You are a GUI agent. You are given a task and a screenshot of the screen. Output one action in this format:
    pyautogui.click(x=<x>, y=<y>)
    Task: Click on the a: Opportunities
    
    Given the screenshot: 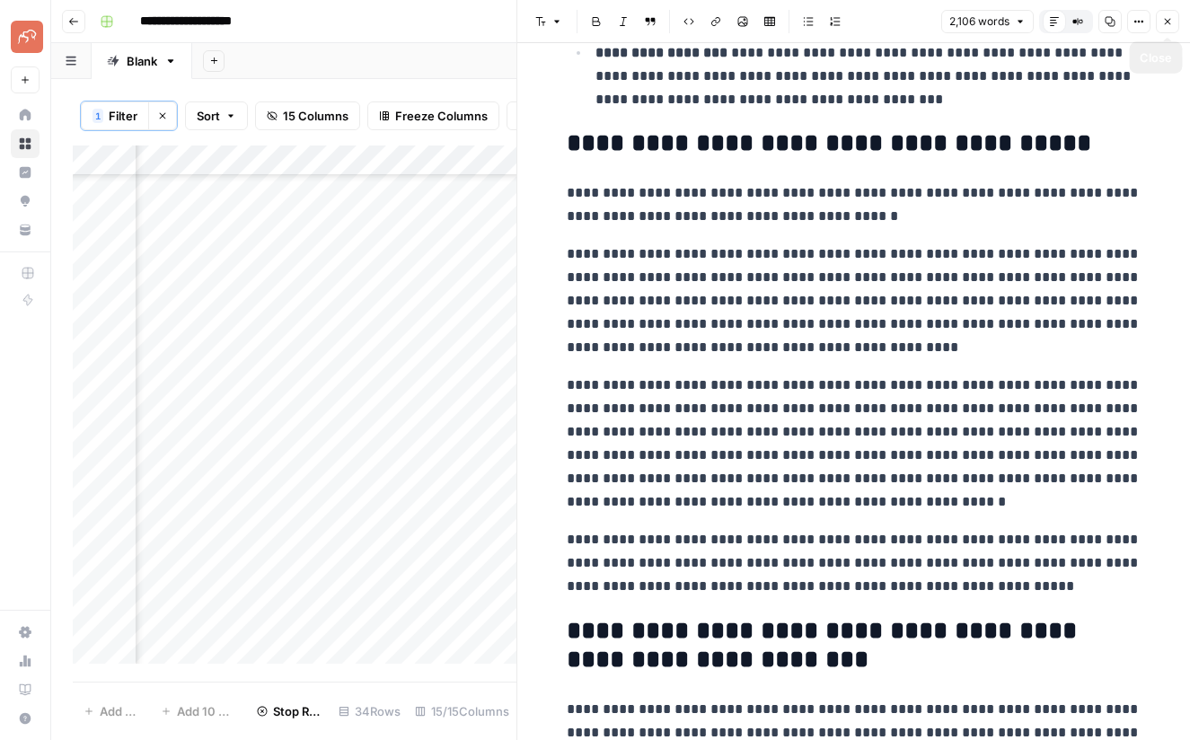 What is the action you would take?
    pyautogui.click(x=25, y=201)
    